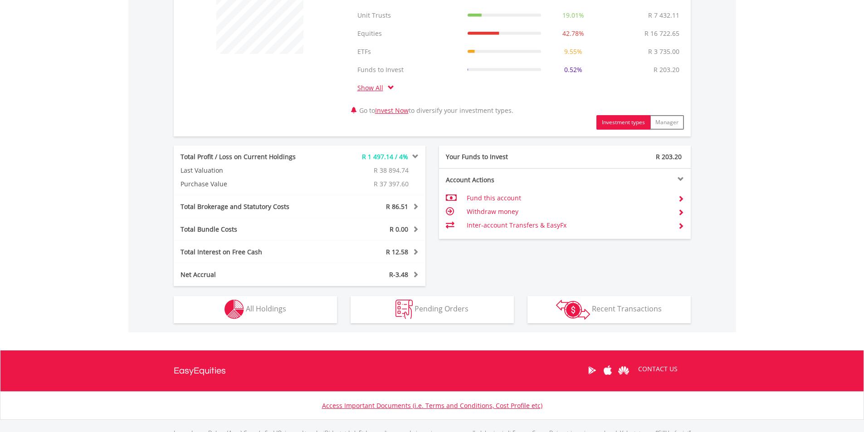 The image size is (864, 432). I want to click on a: CONTACT US, so click(657, 369).